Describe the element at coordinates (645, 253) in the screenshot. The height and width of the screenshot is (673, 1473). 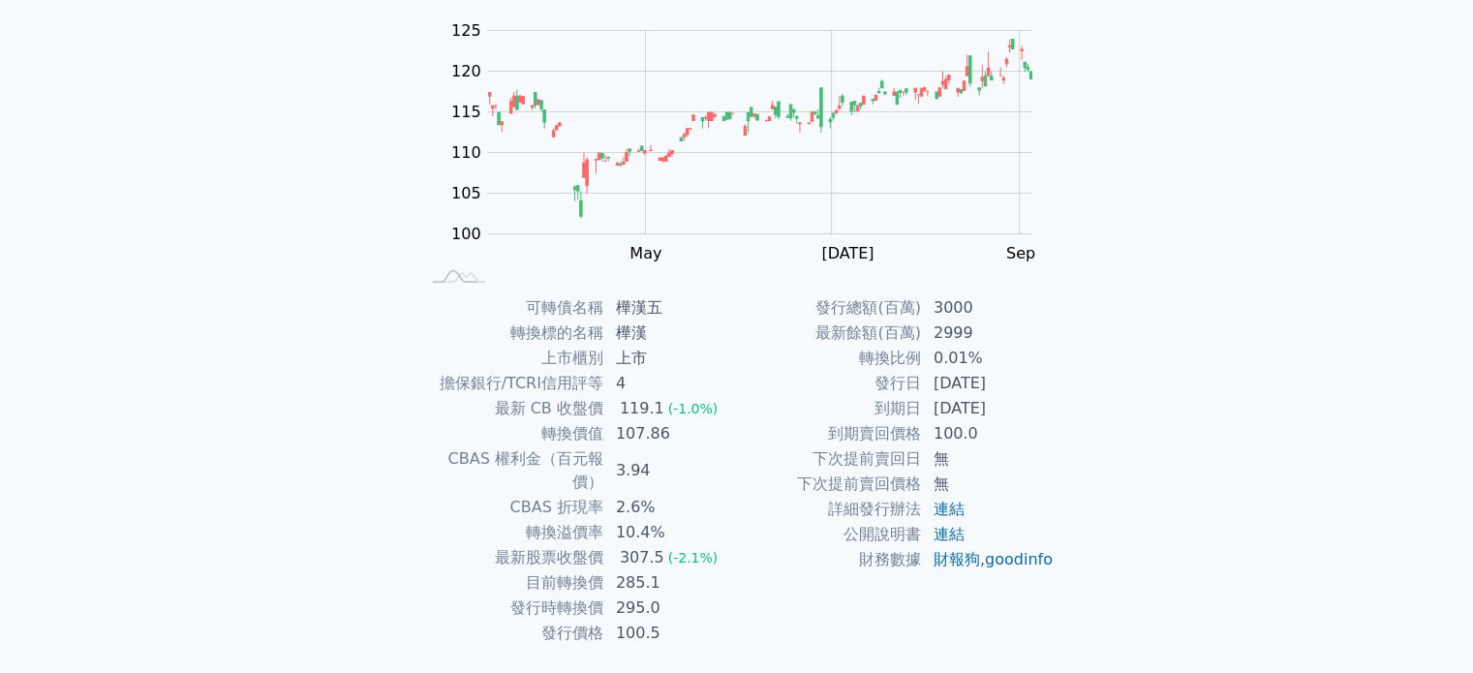
I see `tspan: May` at that location.